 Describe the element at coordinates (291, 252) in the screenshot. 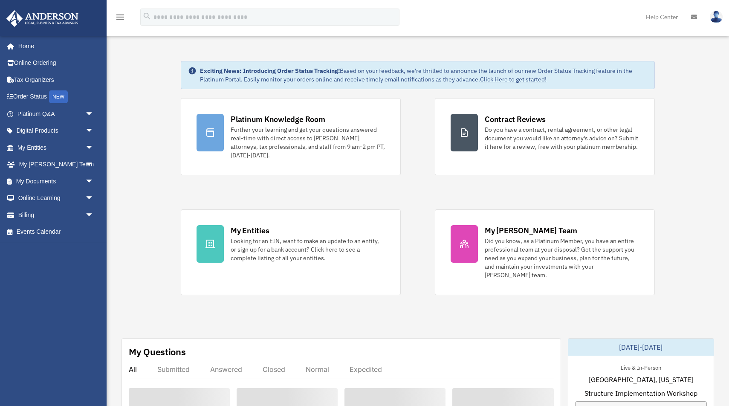

I see `a: My Entities Looking for an EIN, want to make an update to an entity, or sign up for a bank accoun...` at that location.